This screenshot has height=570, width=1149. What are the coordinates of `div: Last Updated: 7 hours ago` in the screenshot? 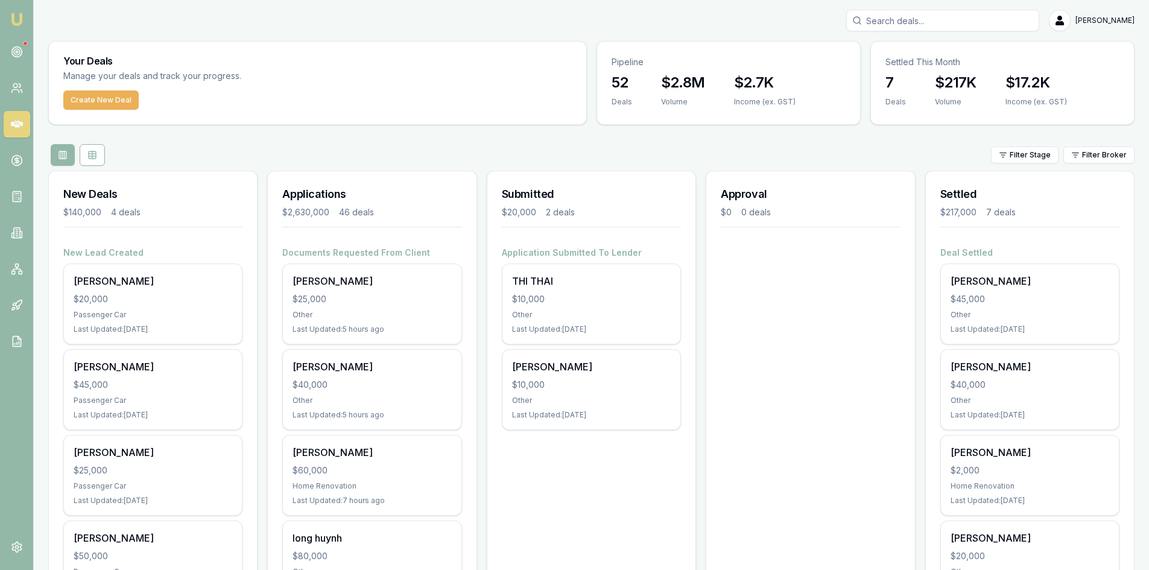 It's located at (372, 501).